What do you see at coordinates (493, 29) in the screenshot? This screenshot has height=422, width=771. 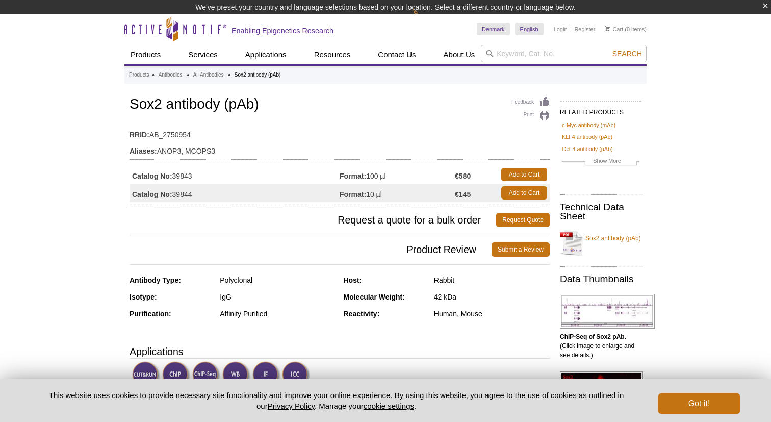 I see `a: Denmark` at bounding box center [493, 29].